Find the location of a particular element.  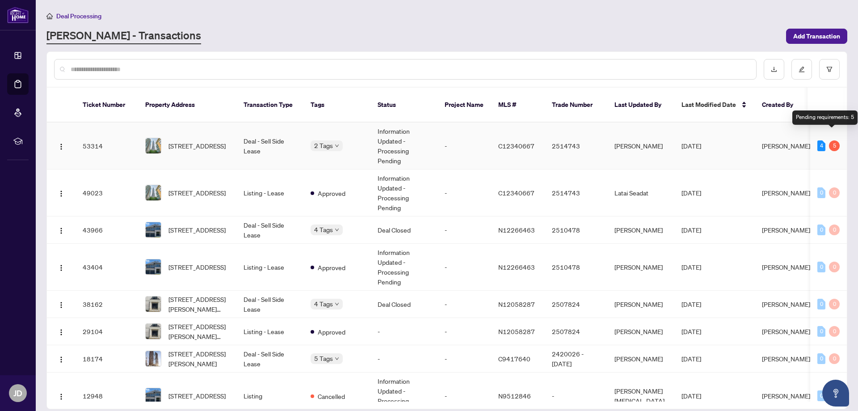

span: 2 Tags is located at coordinates (324, 145).